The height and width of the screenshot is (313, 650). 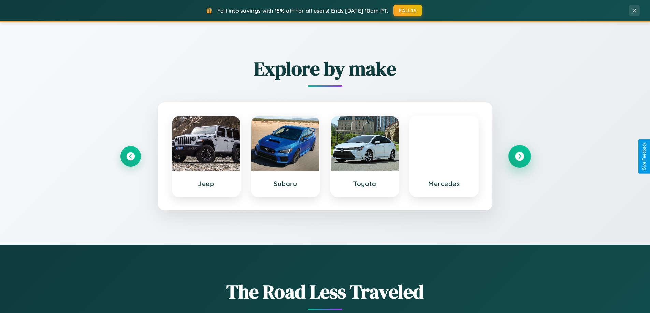 What do you see at coordinates (444, 184) in the screenshot?
I see `h3: Mercedes` at bounding box center [444, 184].